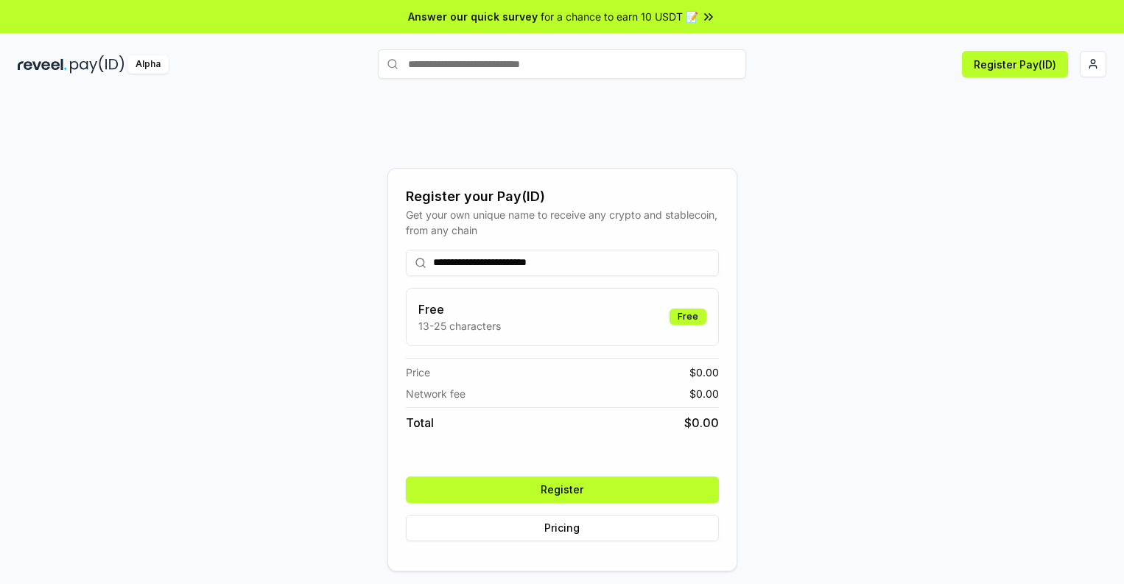  What do you see at coordinates (460, 326) in the screenshot?
I see `p: 13-25 characters` at bounding box center [460, 326].